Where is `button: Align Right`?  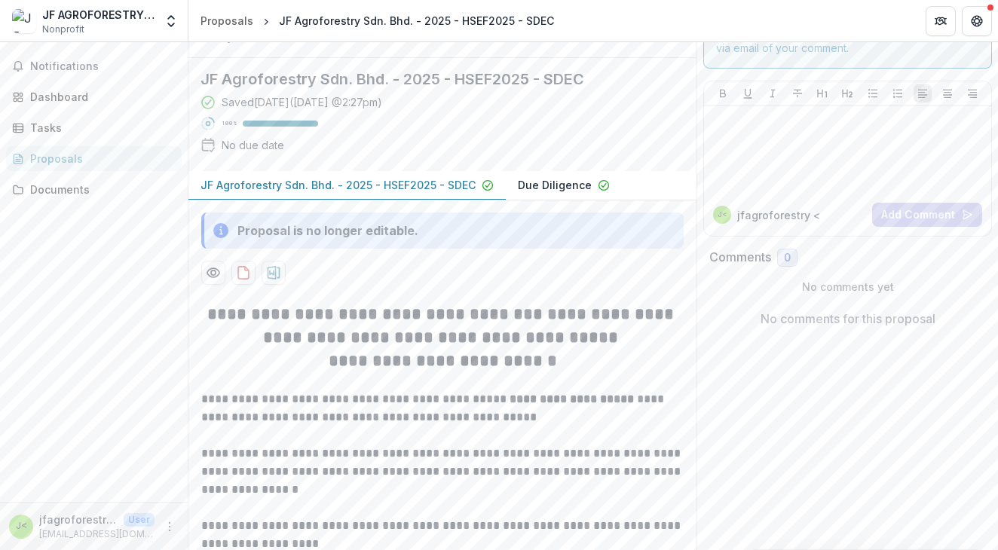
button: Align Right is located at coordinates (972, 93).